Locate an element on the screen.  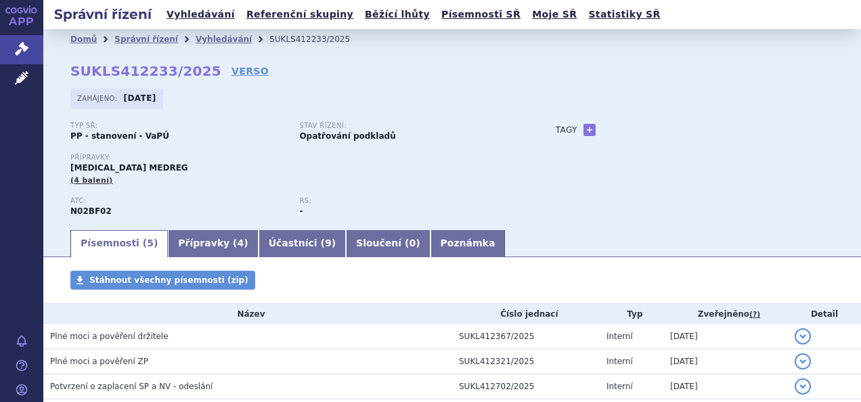
th: Zveřejněno is located at coordinates (726, 314).